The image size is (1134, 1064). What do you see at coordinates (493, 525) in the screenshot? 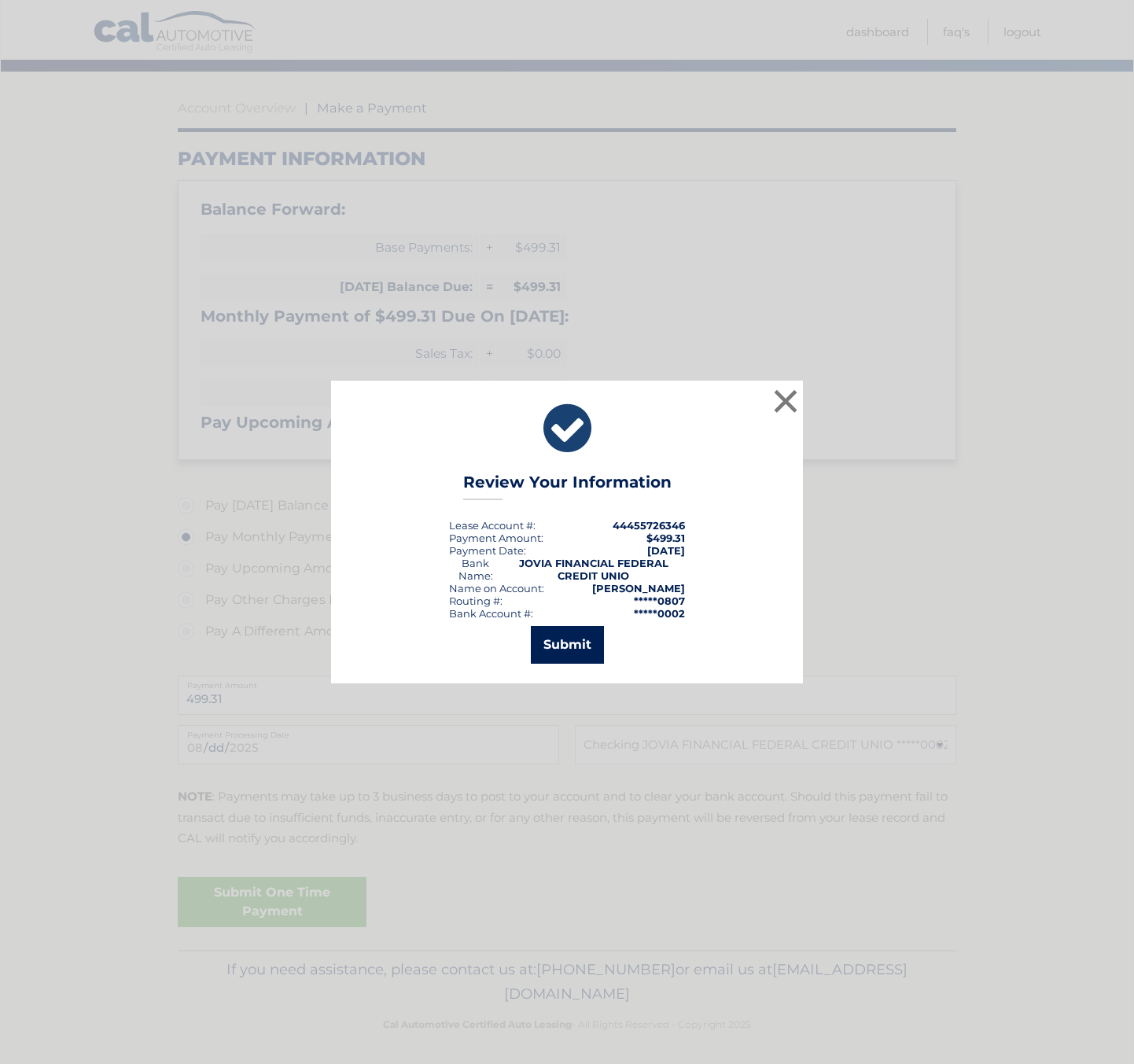
I see `div: Lease Account #:` at bounding box center [493, 525].